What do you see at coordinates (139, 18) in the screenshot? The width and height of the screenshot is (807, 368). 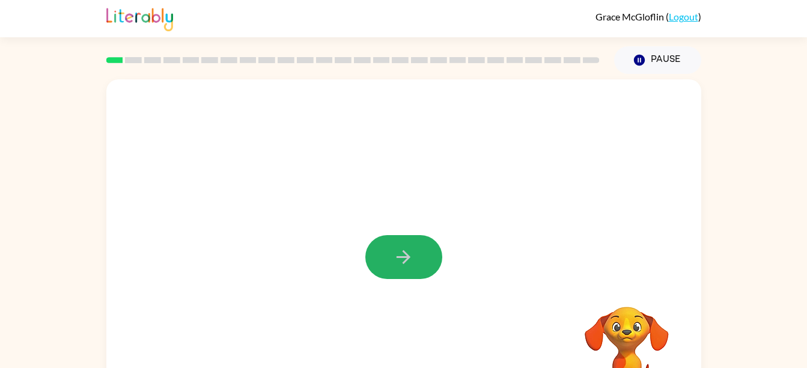 I see `img: Literably` at bounding box center [139, 18].